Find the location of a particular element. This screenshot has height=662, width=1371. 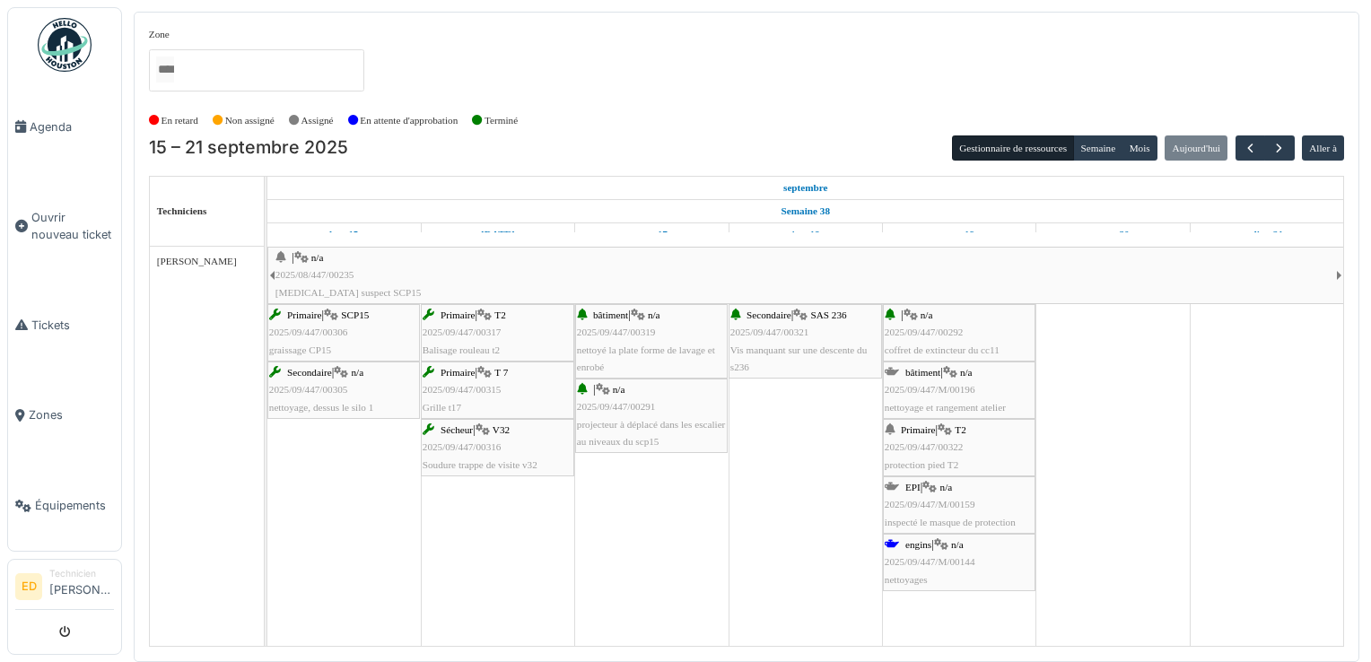

label: Zone is located at coordinates (159, 34).